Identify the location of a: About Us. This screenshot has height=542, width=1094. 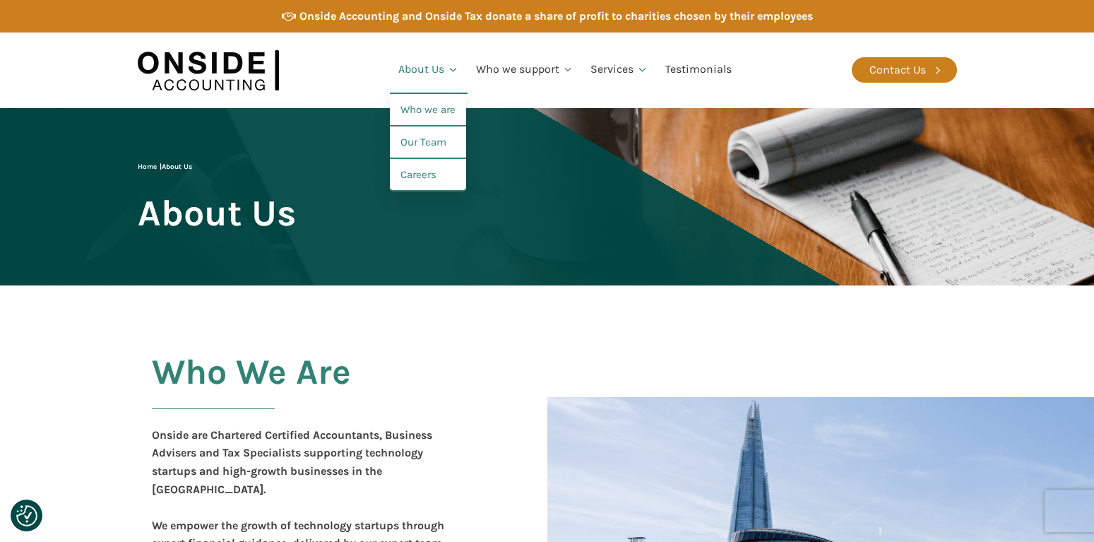
(429, 70).